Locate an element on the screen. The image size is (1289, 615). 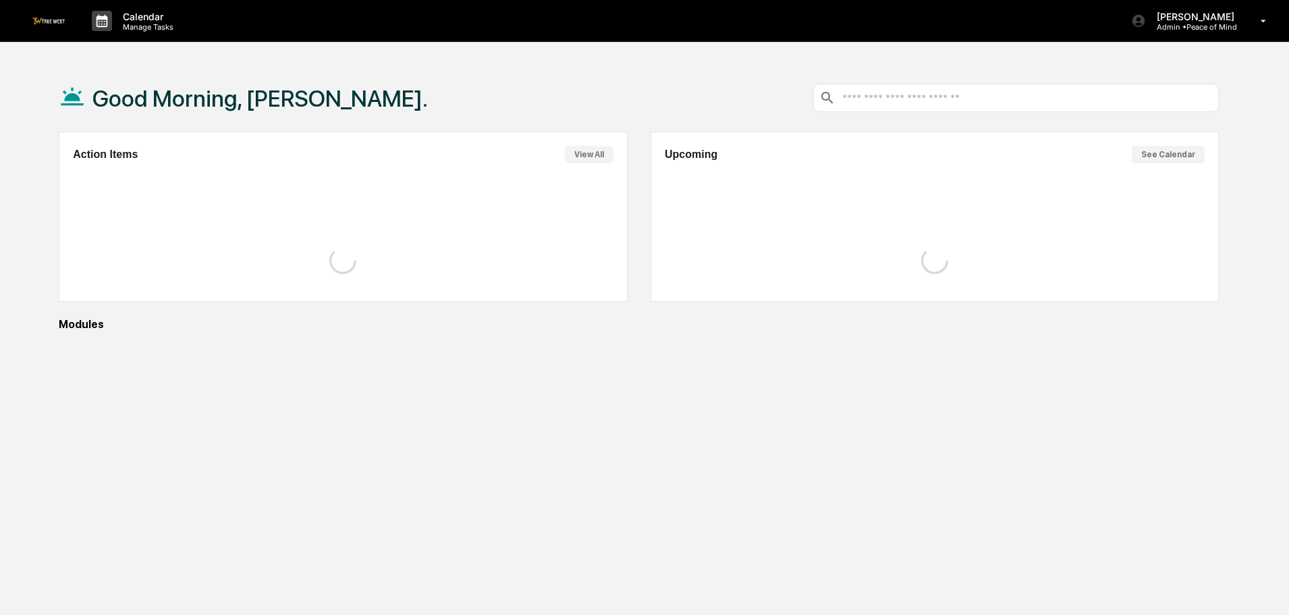
h2: Action Items is located at coordinates (105, 155).